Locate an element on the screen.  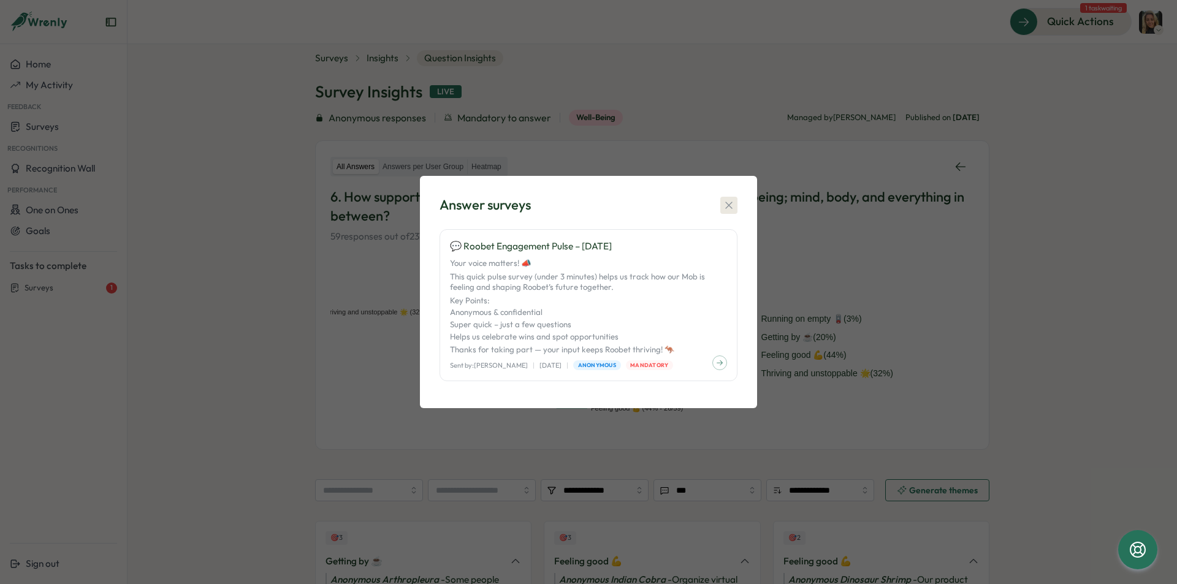
div: Answer surveys is located at coordinates (485, 205).